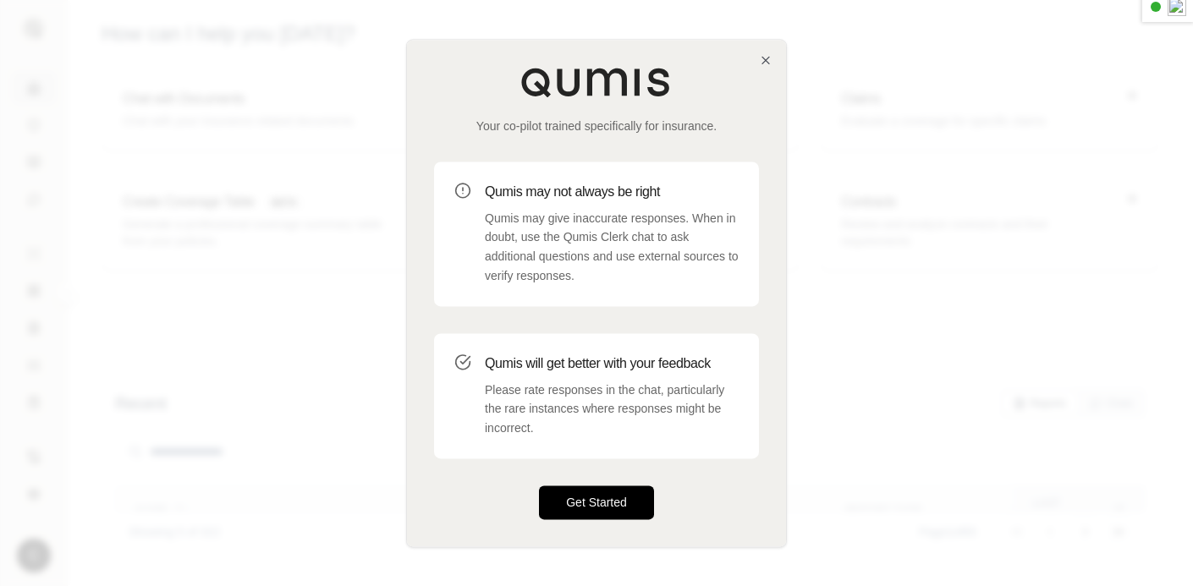  What do you see at coordinates (597, 82) in the screenshot?
I see `img: Qumis Logo` at bounding box center [597, 82].